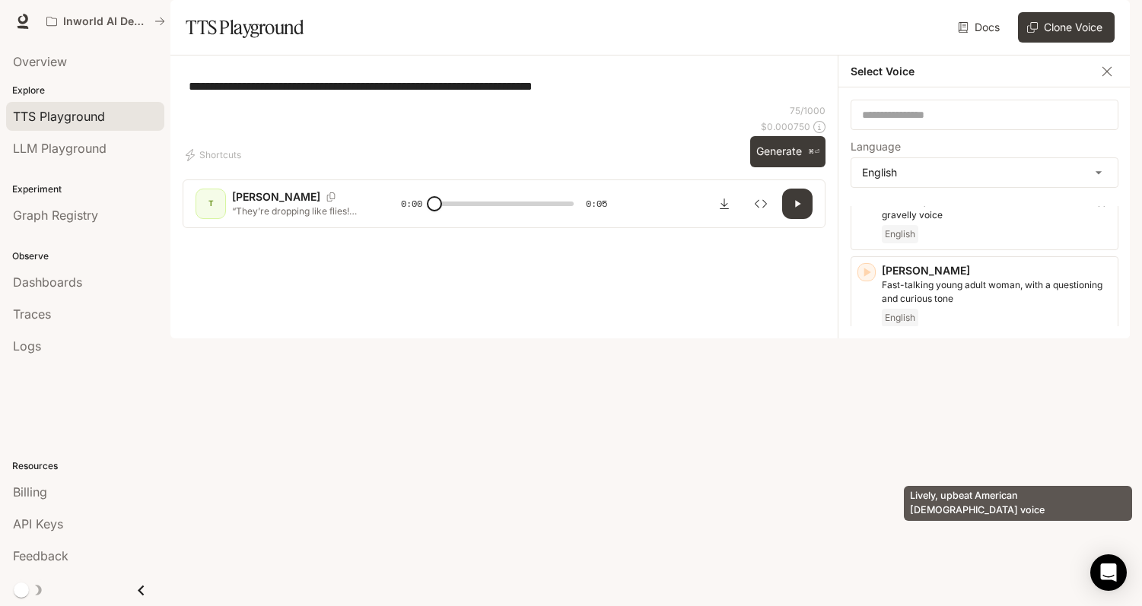 This screenshot has height=606, width=1142. Describe the element at coordinates (211, 204) in the screenshot. I see `div: T` at that location.